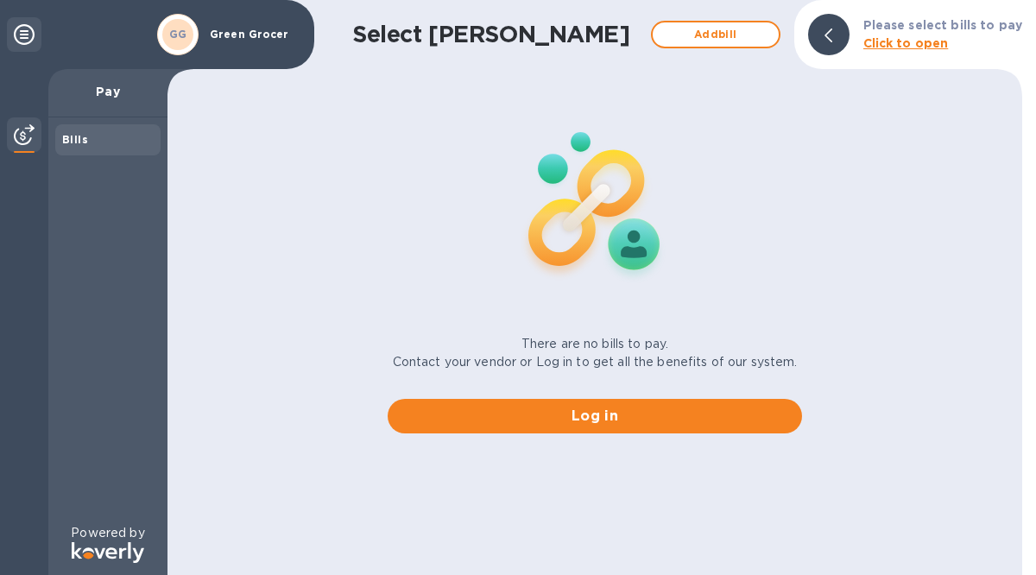  I want to click on span: Add bill, so click(716, 35).